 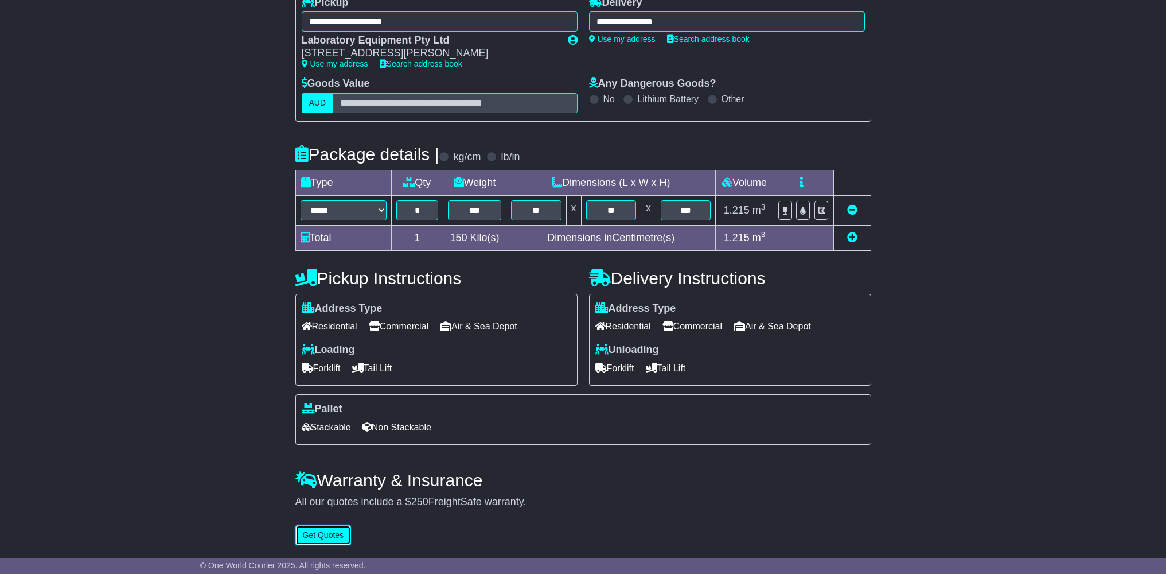 I want to click on td: 1, so click(x=417, y=238).